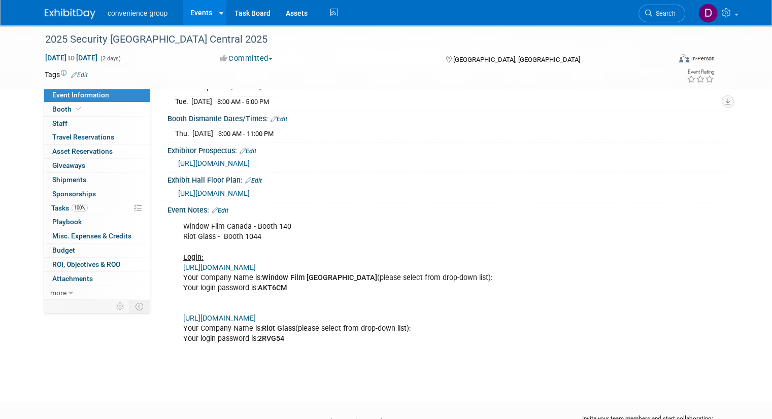 The width and height of the screenshot is (772, 419). Describe the element at coordinates (447, 209) in the screenshot. I see `div: Event Notes:` at that location.